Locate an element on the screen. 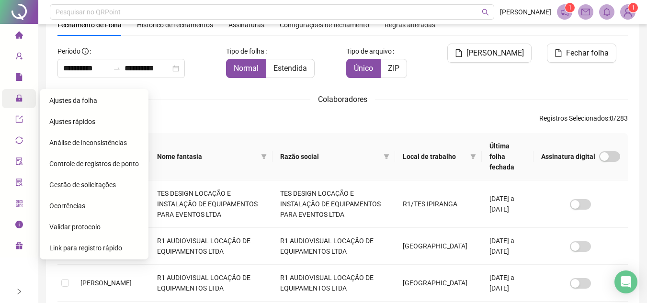  span: Assinaturas is located at coordinates (246, 25).